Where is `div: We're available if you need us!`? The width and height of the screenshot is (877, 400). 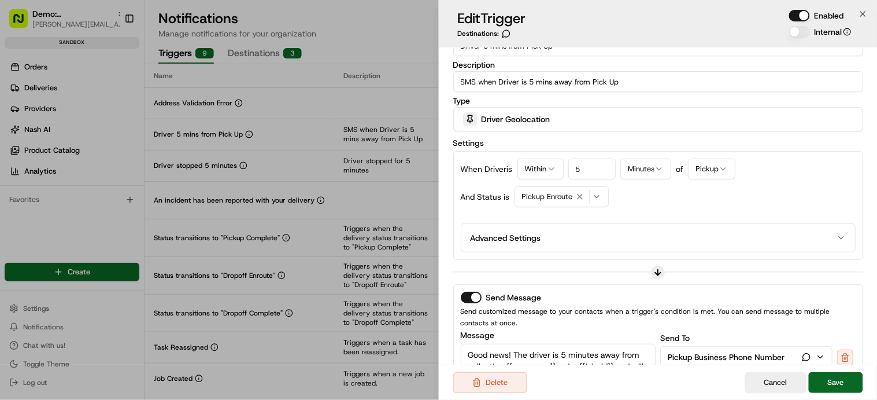 div: We're available if you need us! is located at coordinates (105, 127).